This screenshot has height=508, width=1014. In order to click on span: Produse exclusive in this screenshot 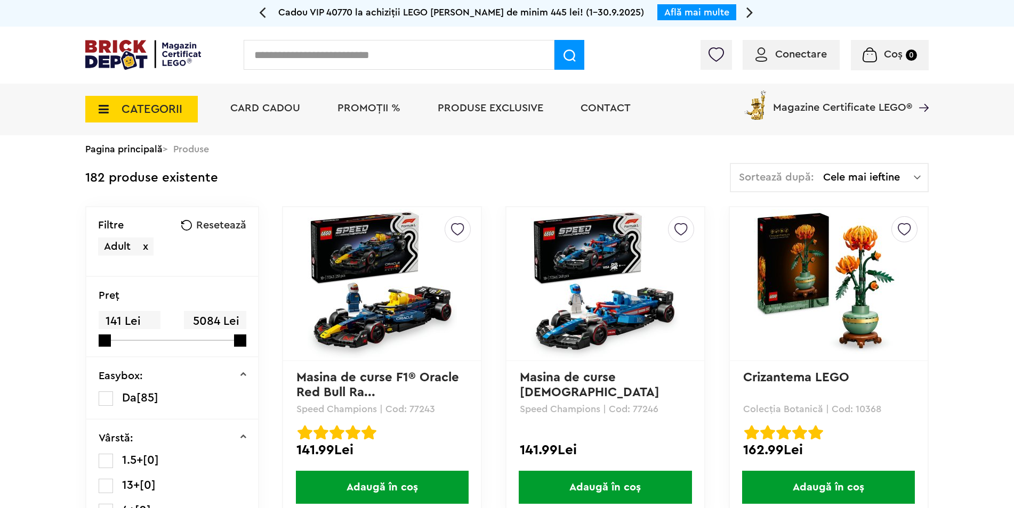, I will do `click(490, 108)`.